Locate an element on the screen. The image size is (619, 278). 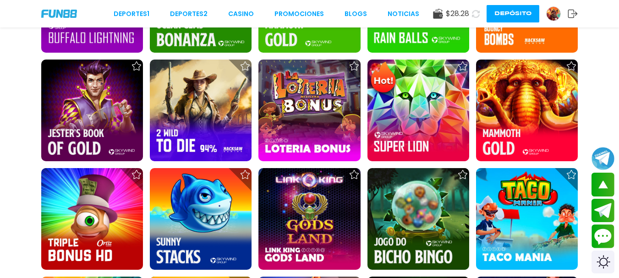
span: $ 28.28 is located at coordinates (458, 14).